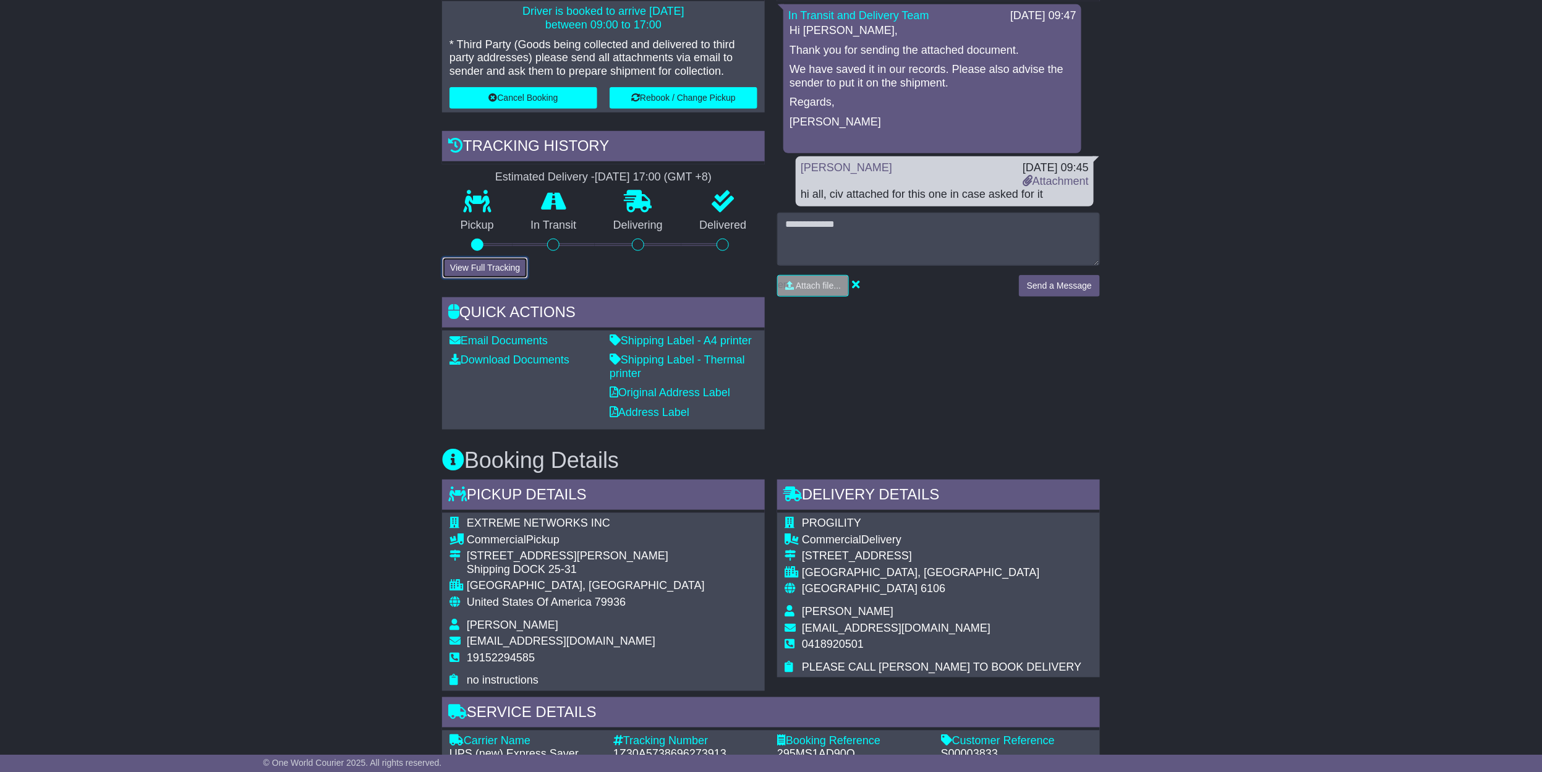  What do you see at coordinates (1017, 754) in the screenshot?
I see `div: S00003833` at bounding box center [1017, 754].